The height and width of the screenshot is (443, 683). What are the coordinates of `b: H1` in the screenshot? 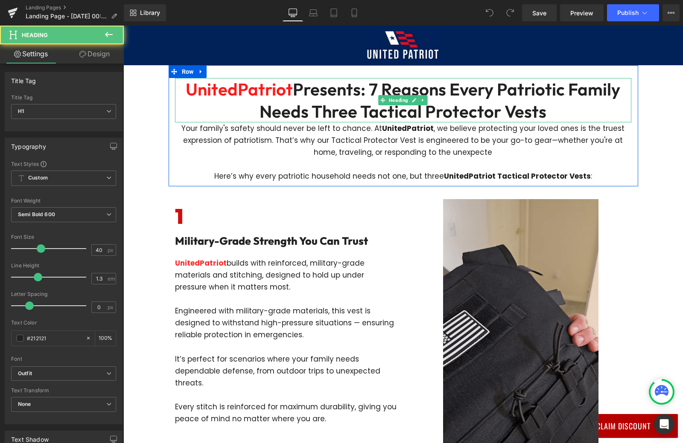 It's located at (21, 111).